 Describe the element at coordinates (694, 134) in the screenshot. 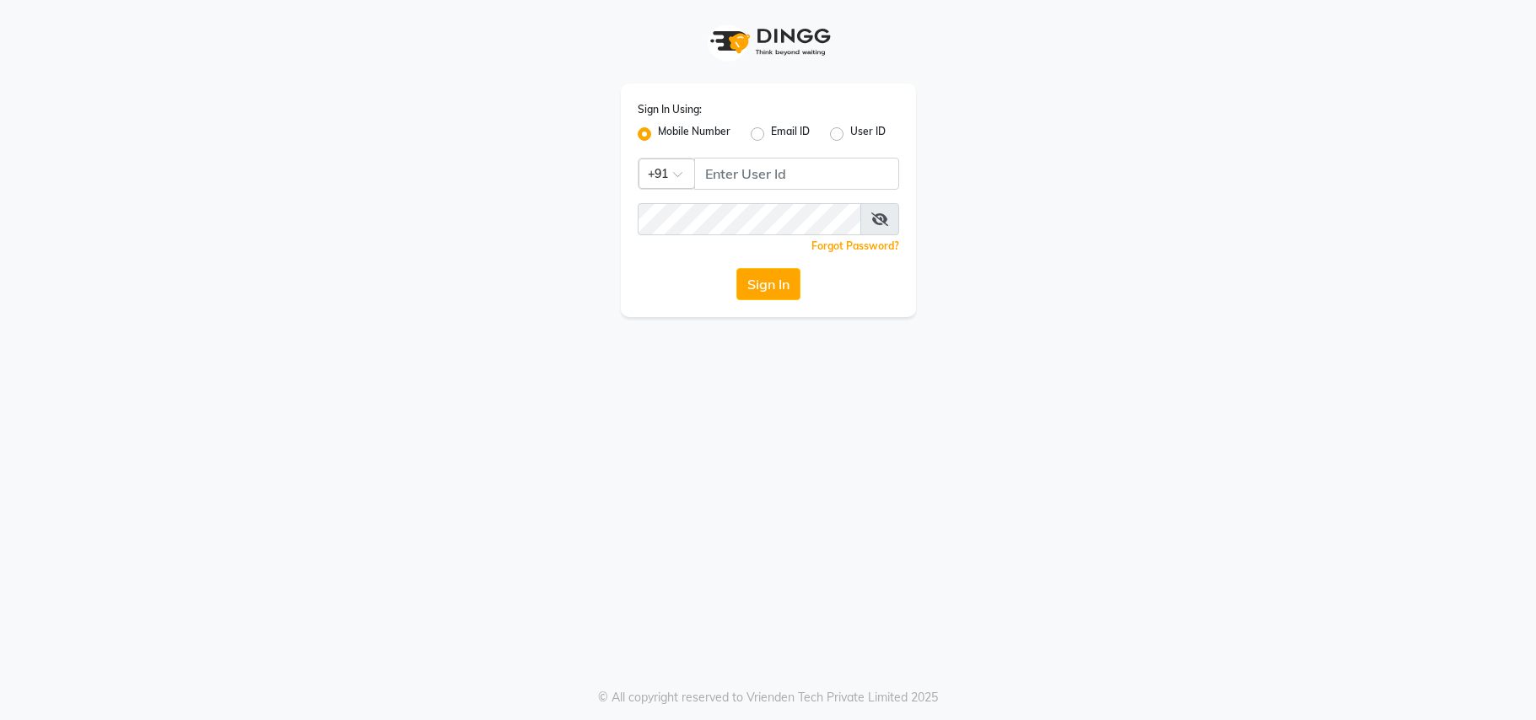

I see `label: Mobile Number` at that location.